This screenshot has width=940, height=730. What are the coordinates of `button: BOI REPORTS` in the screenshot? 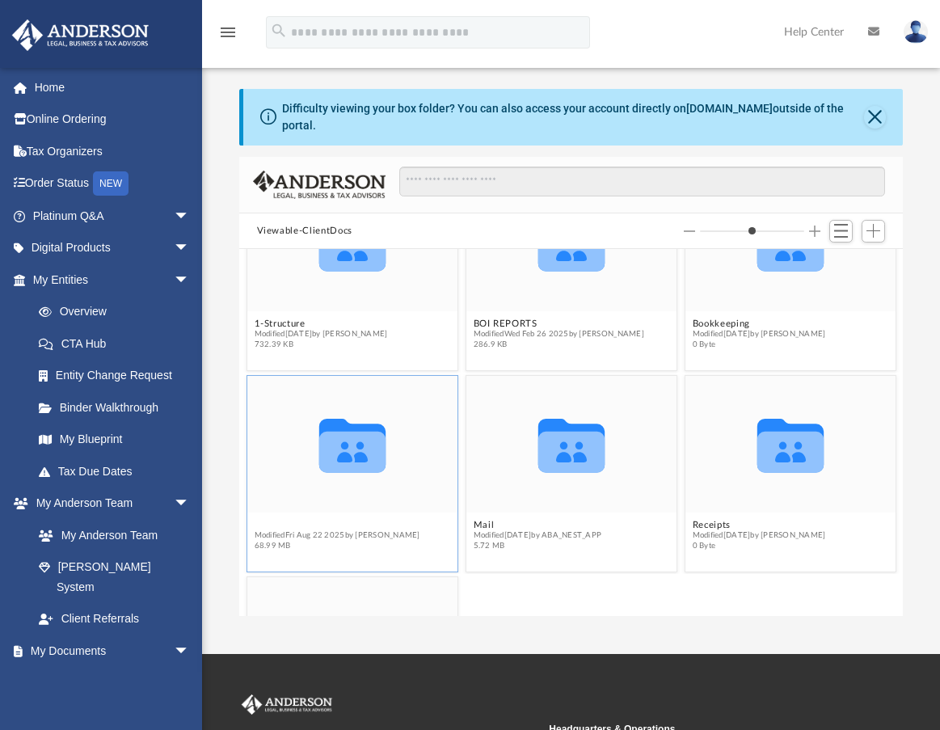 It's located at (558, 323).